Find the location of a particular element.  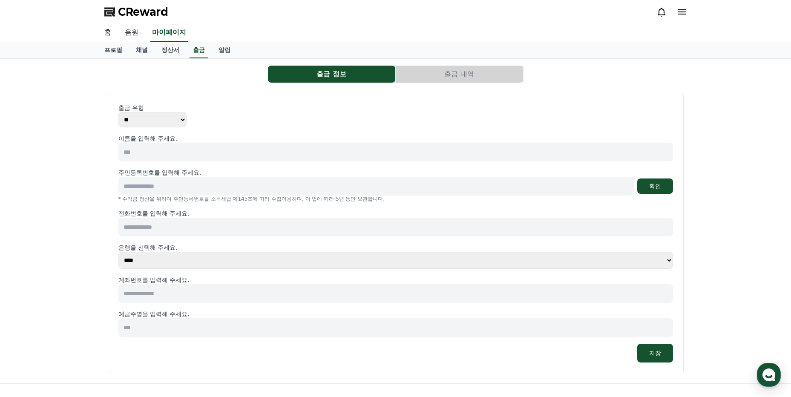

a: 알림 is located at coordinates (225, 50).